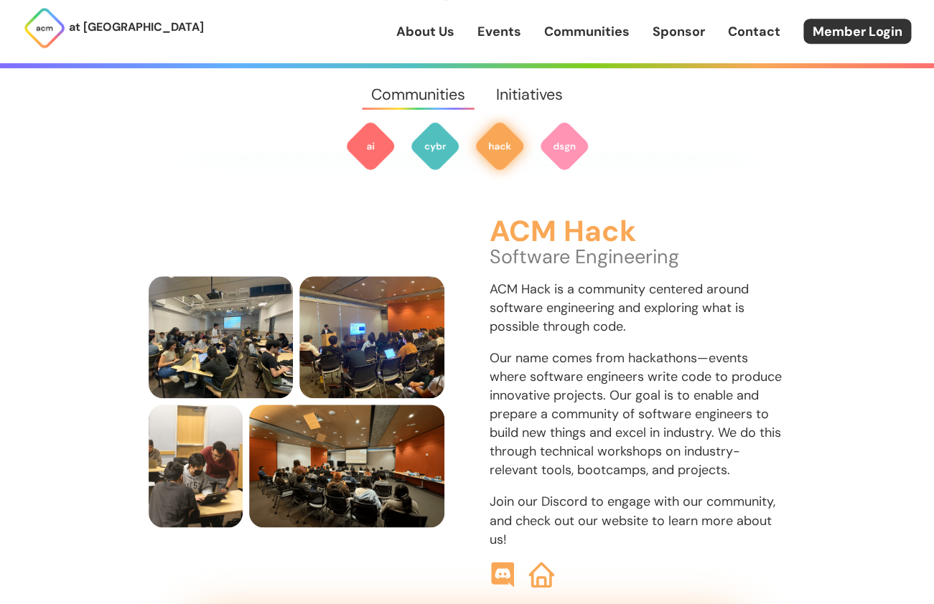 Image resolution: width=934 pixels, height=604 pixels. I want to click on img: ACM Design, so click(564, 146).